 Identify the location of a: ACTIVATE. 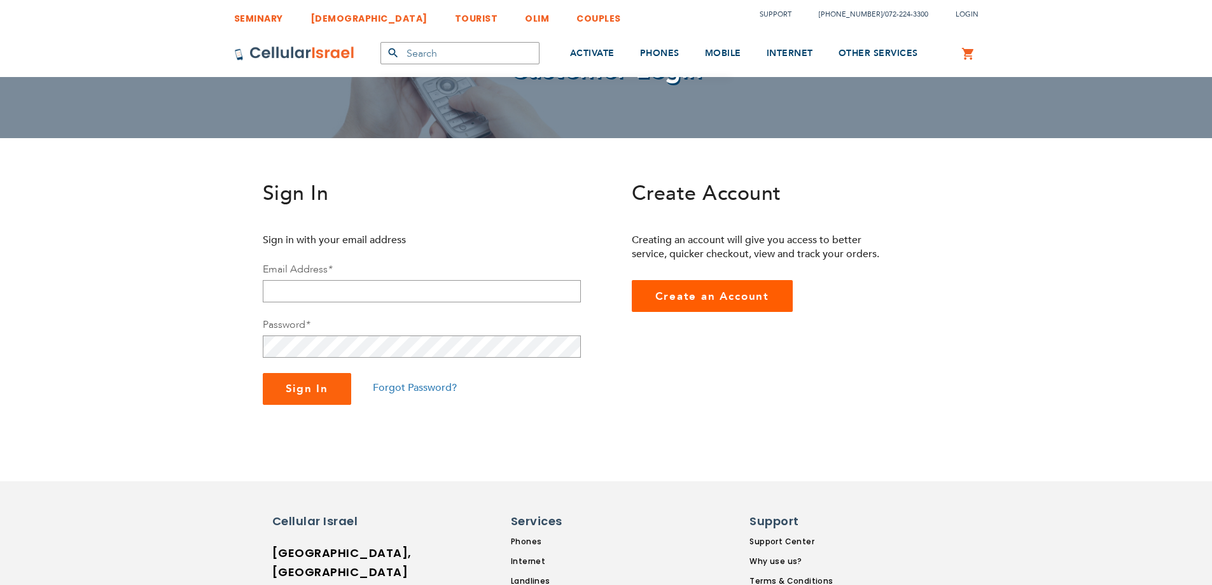
(593, 53).